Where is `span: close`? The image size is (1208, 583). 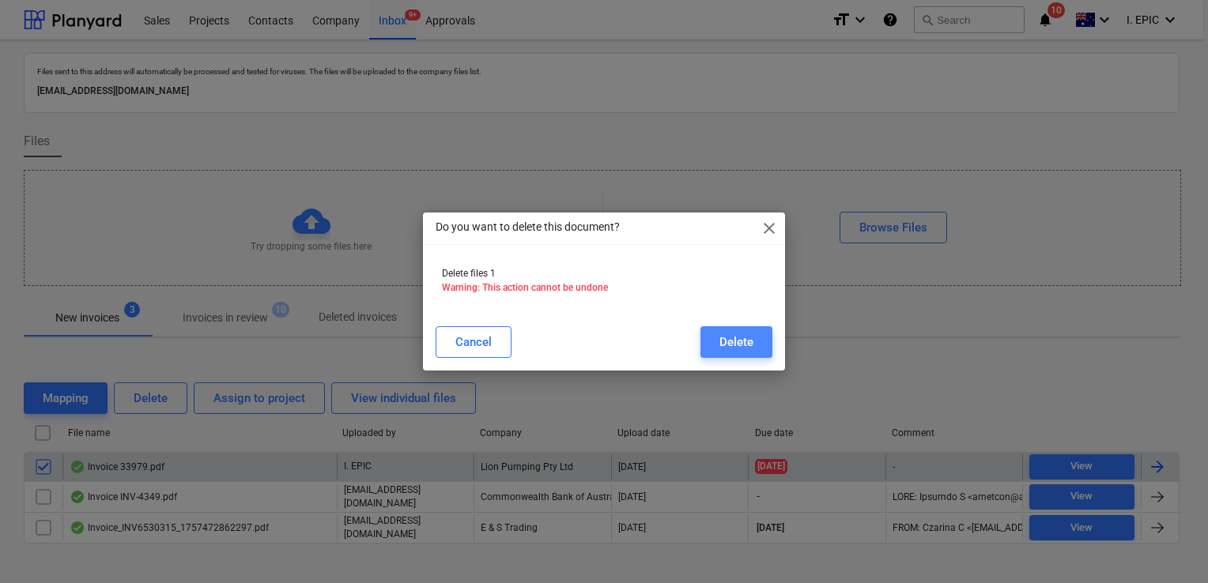
span: close is located at coordinates (769, 228).